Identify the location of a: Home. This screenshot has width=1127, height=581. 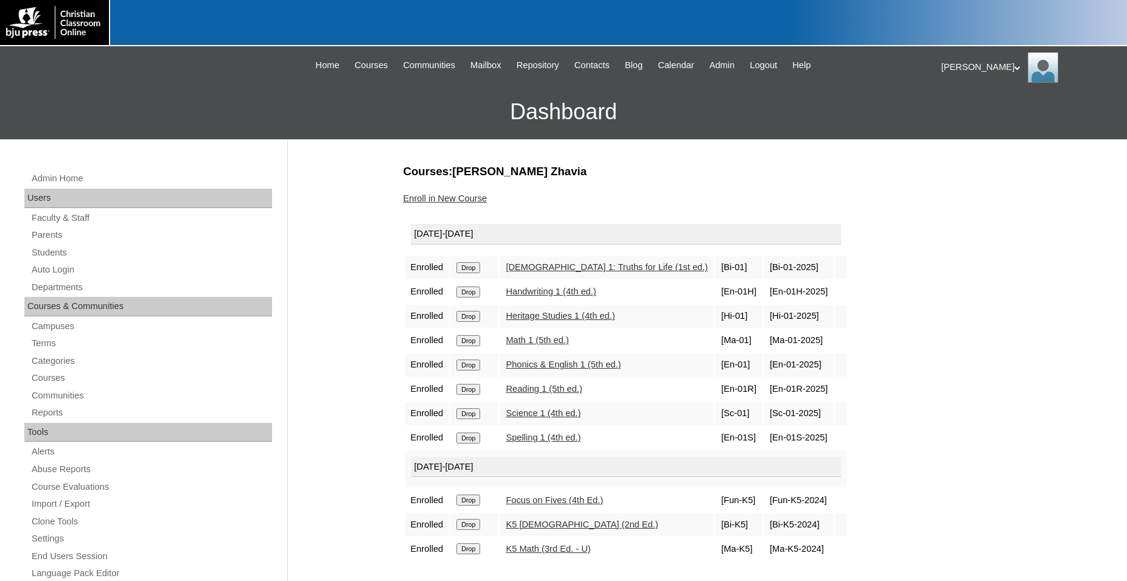
(328, 65).